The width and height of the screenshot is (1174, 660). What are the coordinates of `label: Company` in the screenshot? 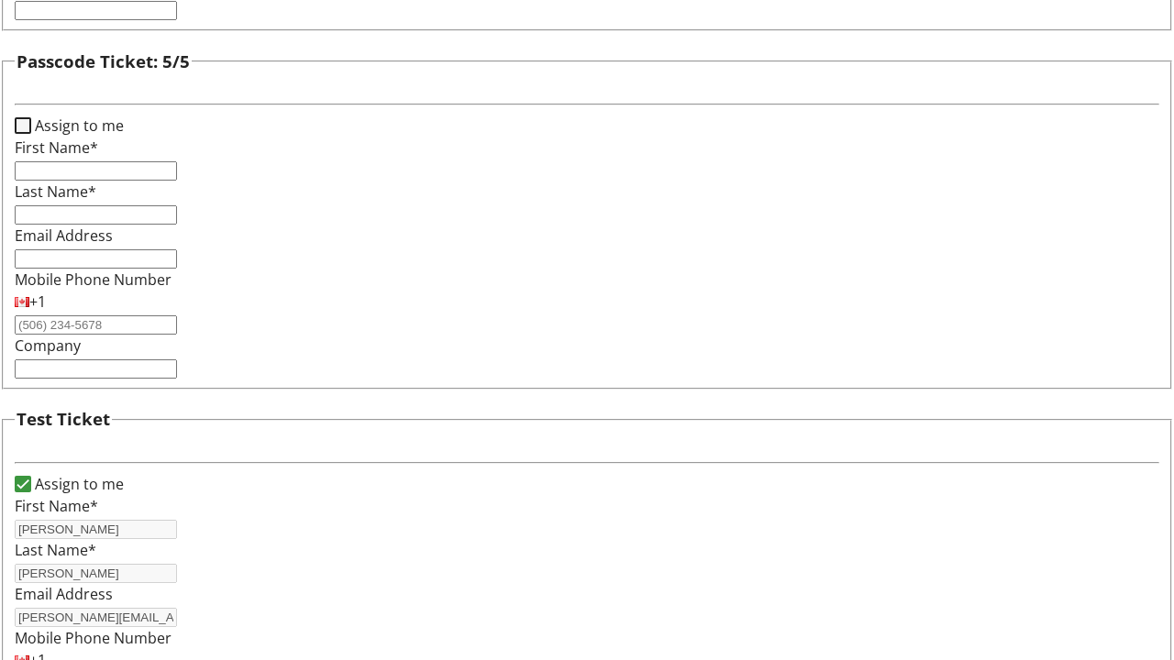 It's located at (48, 346).